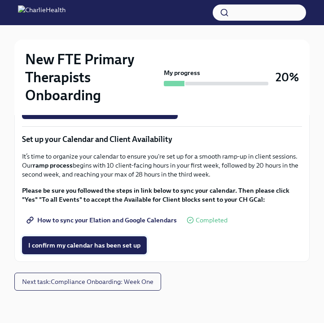 The image size is (324, 323). I want to click on span: How to sync your Elation and Google Calendars, so click(102, 220).